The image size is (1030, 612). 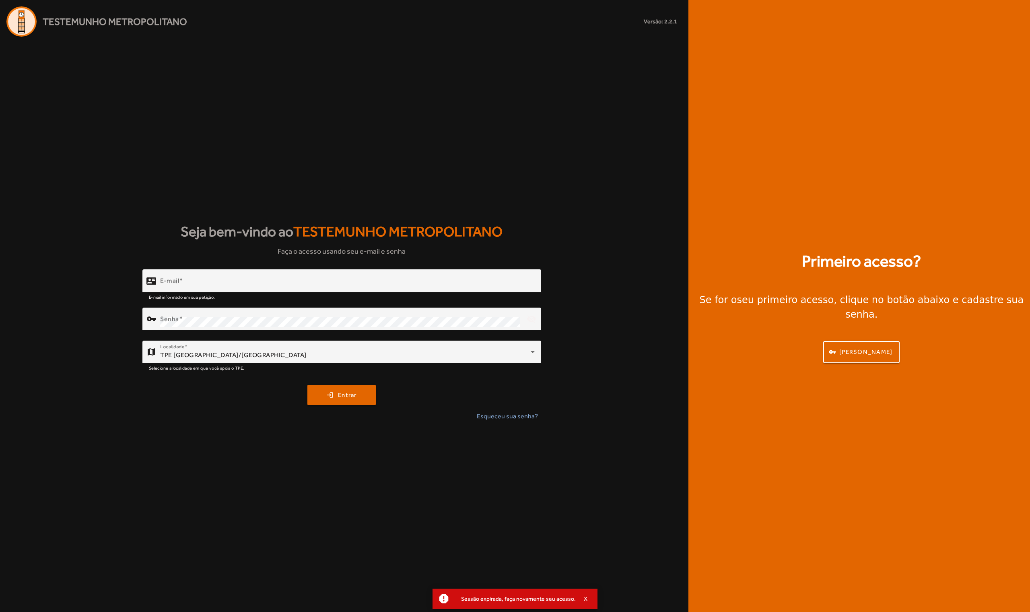 I want to click on div: Sessão expirada, faça novamente seu acesso., so click(x=515, y=598).